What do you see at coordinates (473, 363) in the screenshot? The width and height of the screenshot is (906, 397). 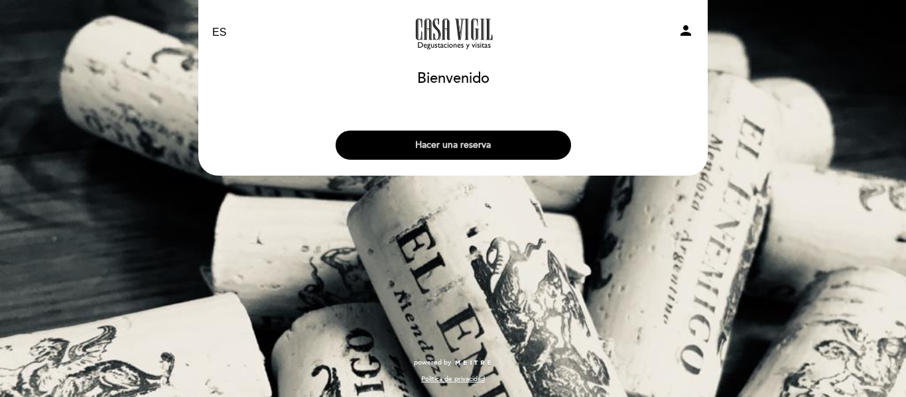 I see `img: MEITRE` at bounding box center [473, 363].